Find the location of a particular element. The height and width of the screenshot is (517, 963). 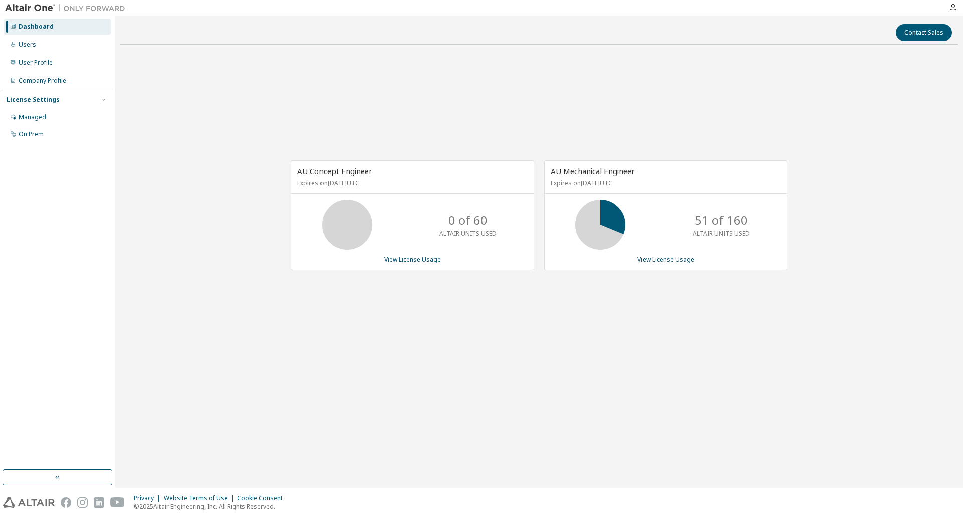

img: altair_logo.svg is located at coordinates (29, 503).